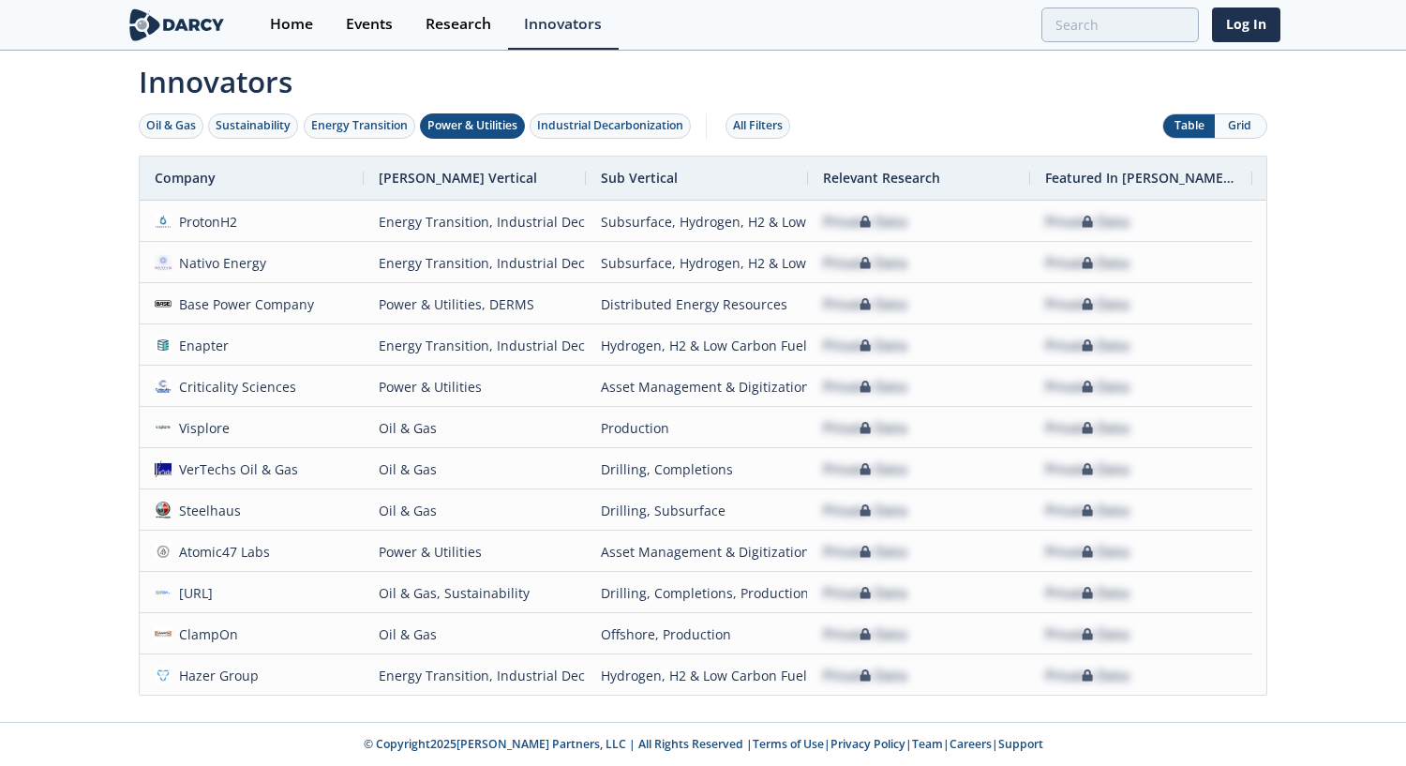  Describe the element at coordinates (1246, 24) in the screenshot. I see `a: Log In` at that location.